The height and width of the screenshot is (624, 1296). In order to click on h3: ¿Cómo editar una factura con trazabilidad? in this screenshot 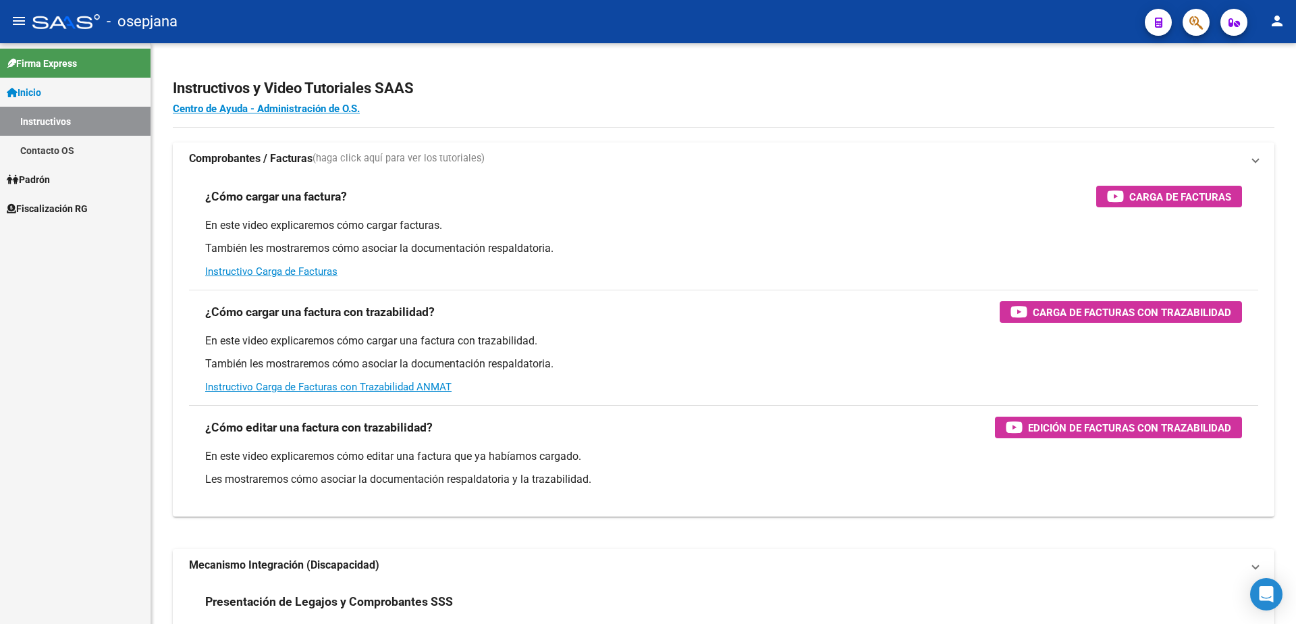, I will do `click(319, 427)`.